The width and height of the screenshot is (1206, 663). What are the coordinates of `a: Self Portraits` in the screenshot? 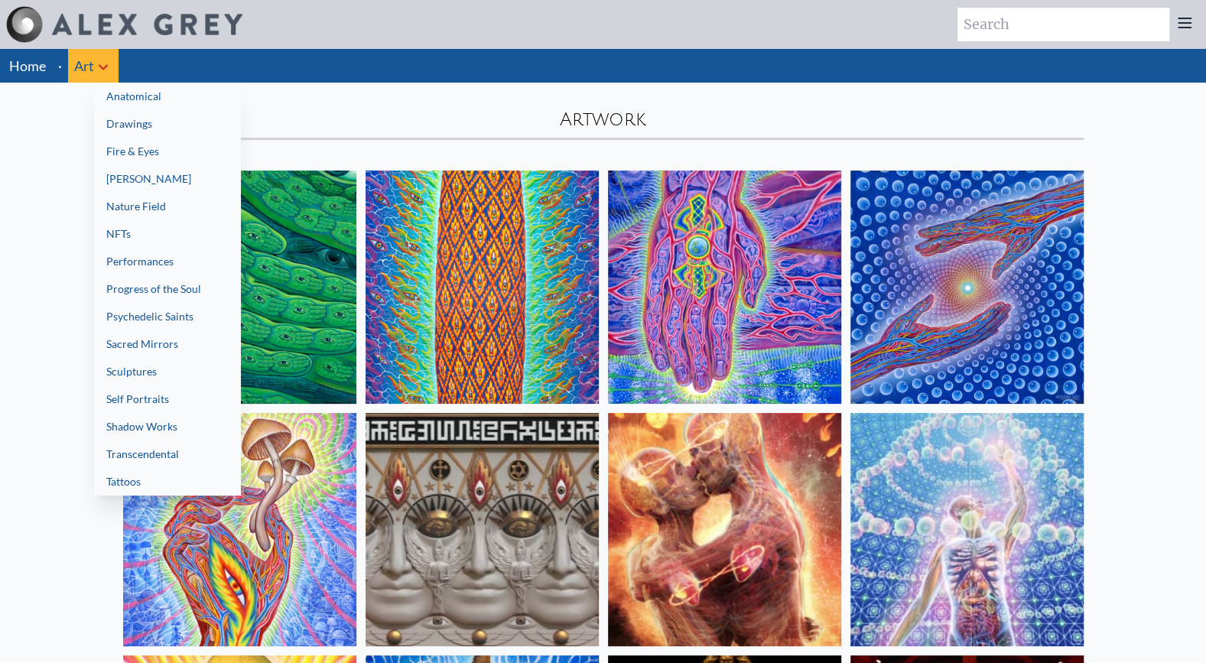 It's located at (167, 399).